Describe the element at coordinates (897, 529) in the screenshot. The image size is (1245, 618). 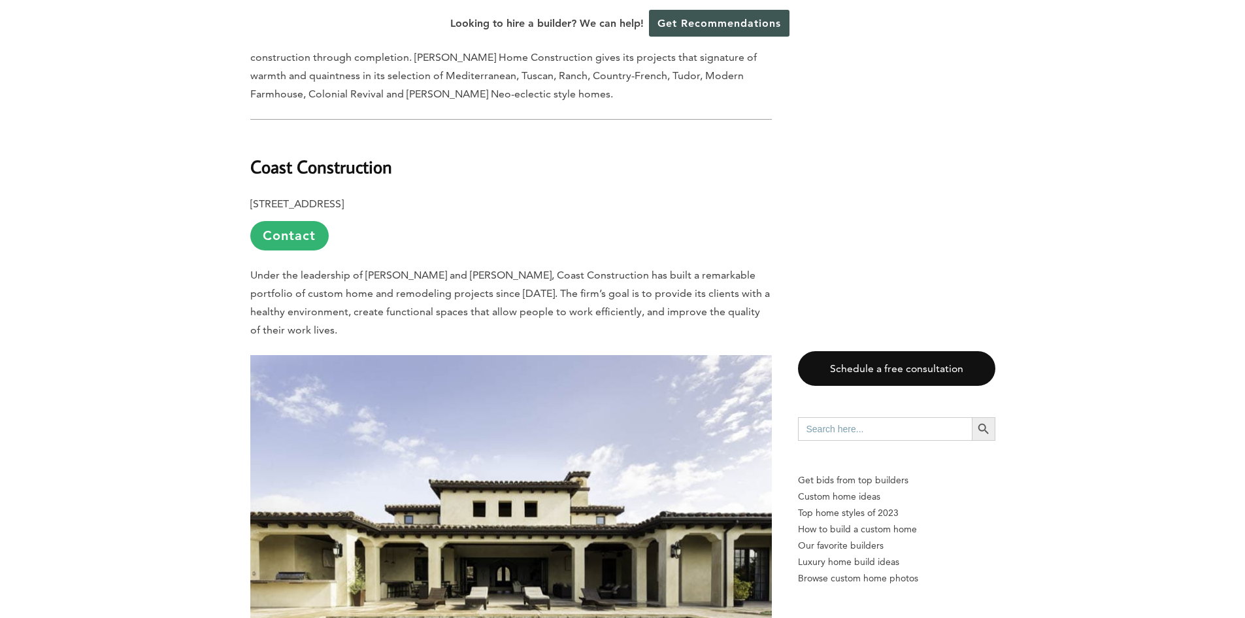
I see `a: How to build a custom home` at that location.